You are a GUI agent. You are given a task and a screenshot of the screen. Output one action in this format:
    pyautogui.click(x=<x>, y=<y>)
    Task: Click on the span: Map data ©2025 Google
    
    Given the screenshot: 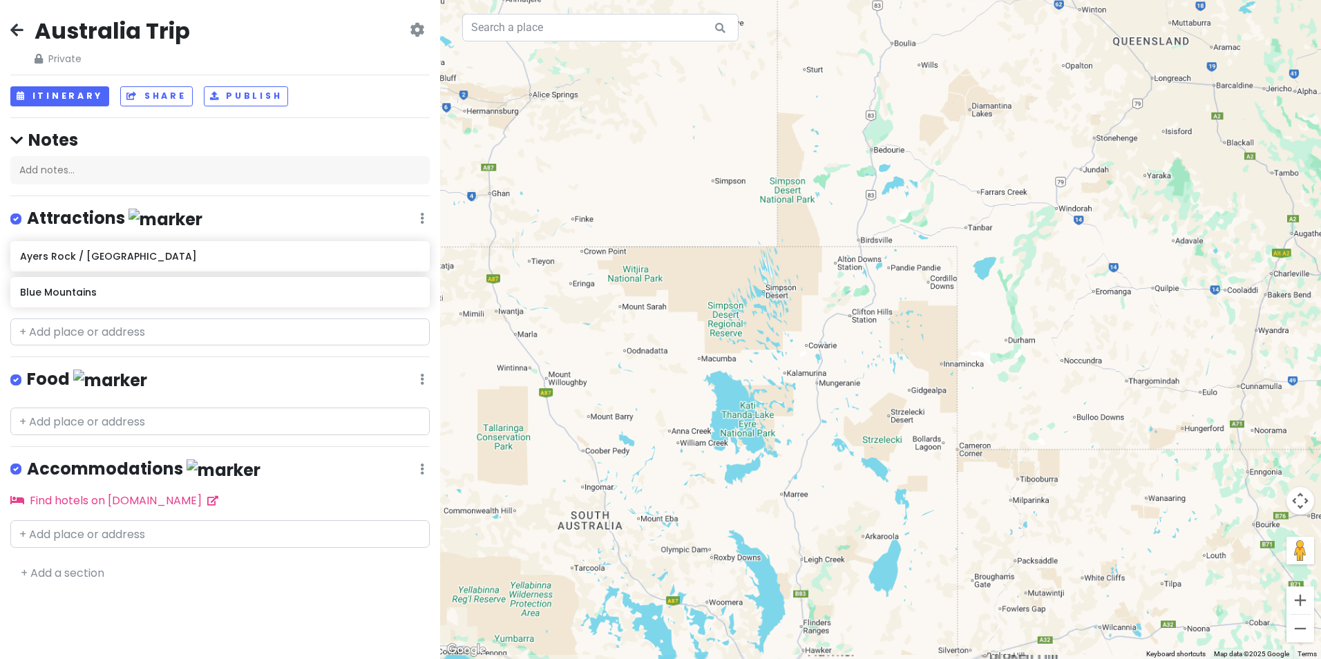 What is the action you would take?
    pyautogui.click(x=1251, y=653)
    